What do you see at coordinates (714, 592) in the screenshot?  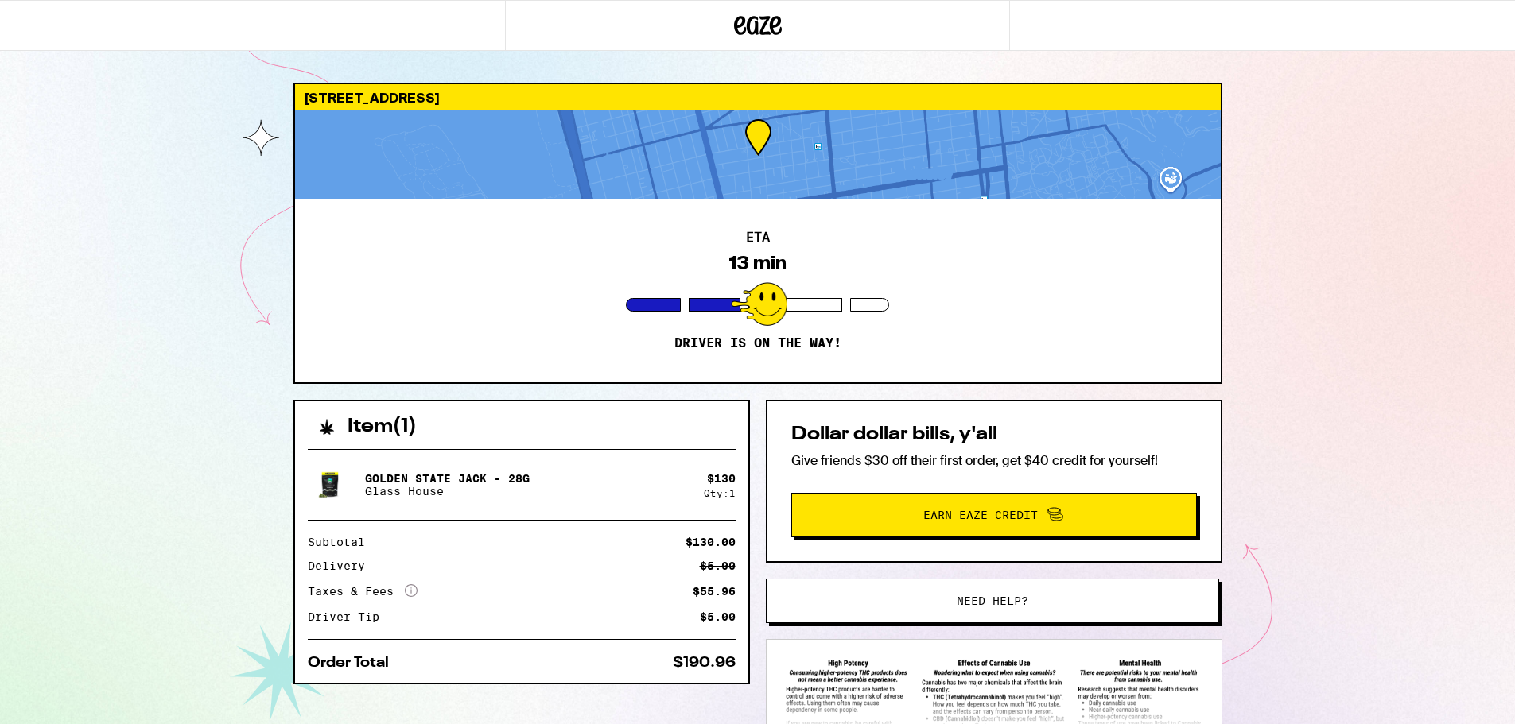 I see `div: $55.96` at bounding box center [714, 592].